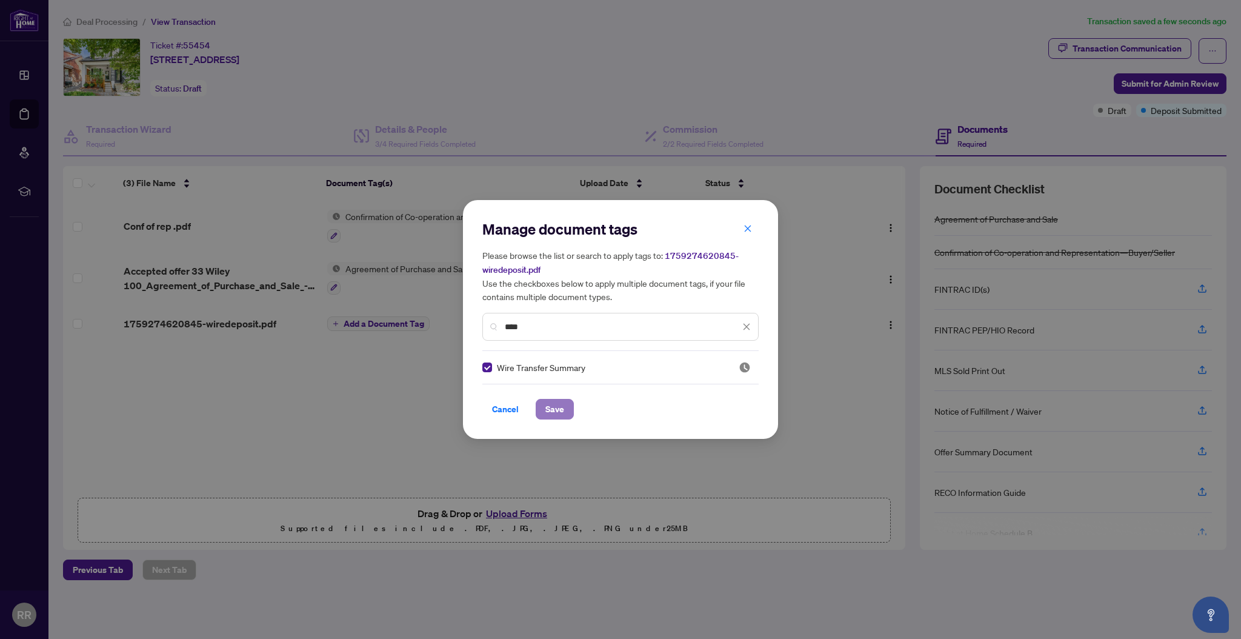 Image resolution: width=1241 pixels, height=639 pixels. I want to click on h2: Manage document tags, so click(621, 229).